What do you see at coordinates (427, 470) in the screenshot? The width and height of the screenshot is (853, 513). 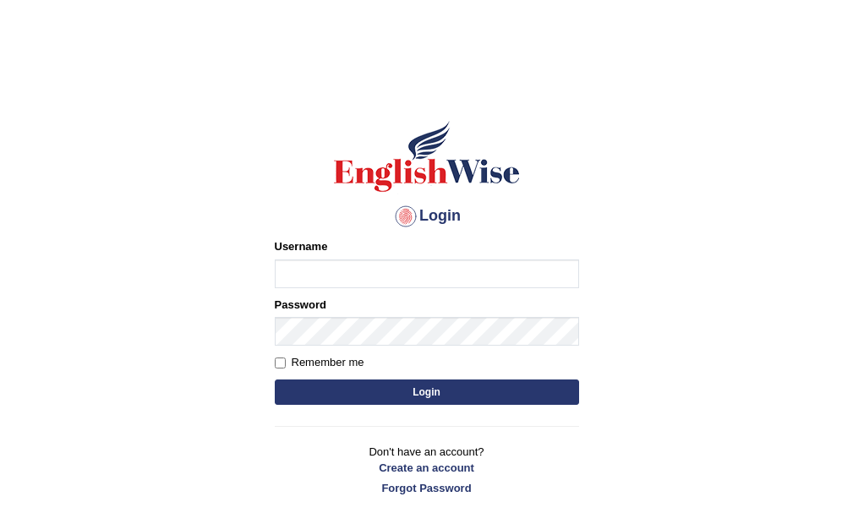 I see `p: Don't have an account?` at bounding box center [427, 470].